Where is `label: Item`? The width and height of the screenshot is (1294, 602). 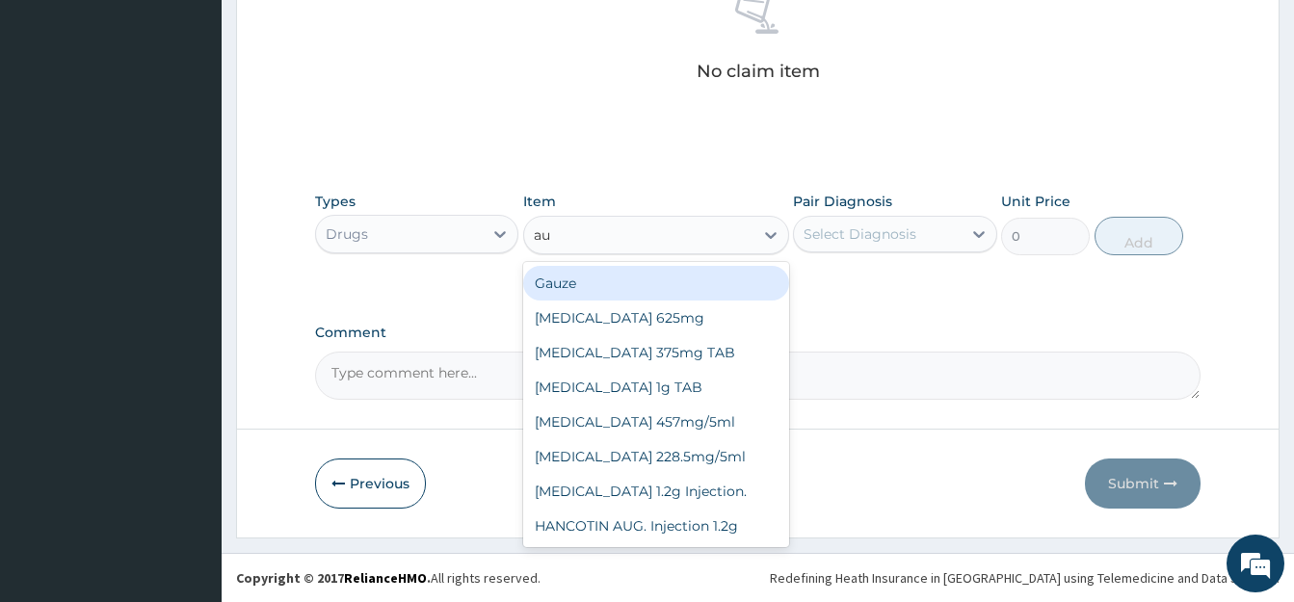
label: Item is located at coordinates (540, 201).